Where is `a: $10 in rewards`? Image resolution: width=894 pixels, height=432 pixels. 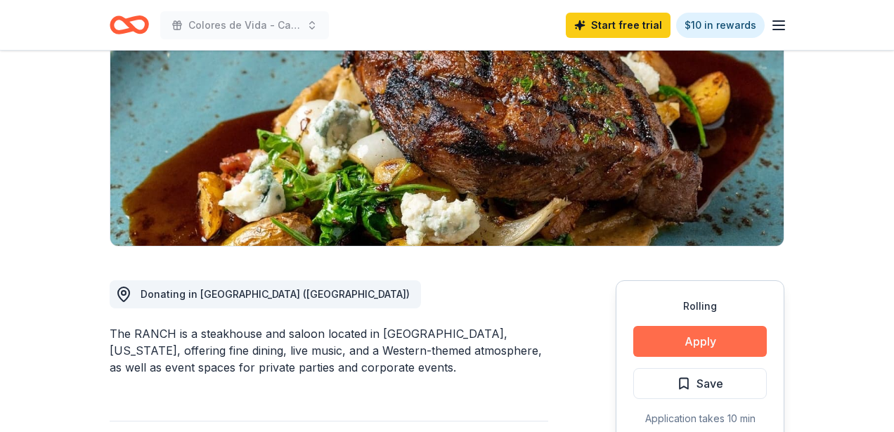
a: $10 in rewards is located at coordinates (720, 25).